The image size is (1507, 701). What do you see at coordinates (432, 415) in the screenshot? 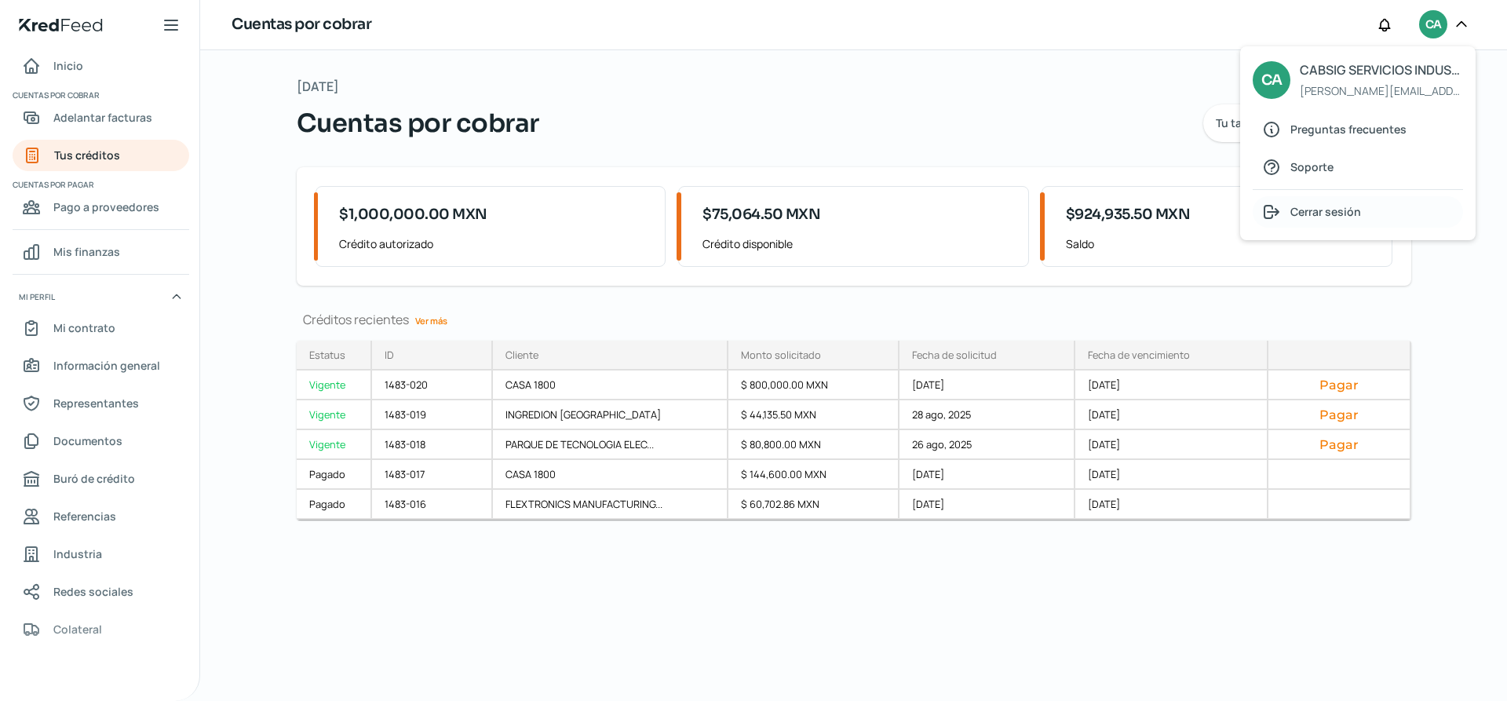
I see `div: 1483-019` at bounding box center [432, 415].